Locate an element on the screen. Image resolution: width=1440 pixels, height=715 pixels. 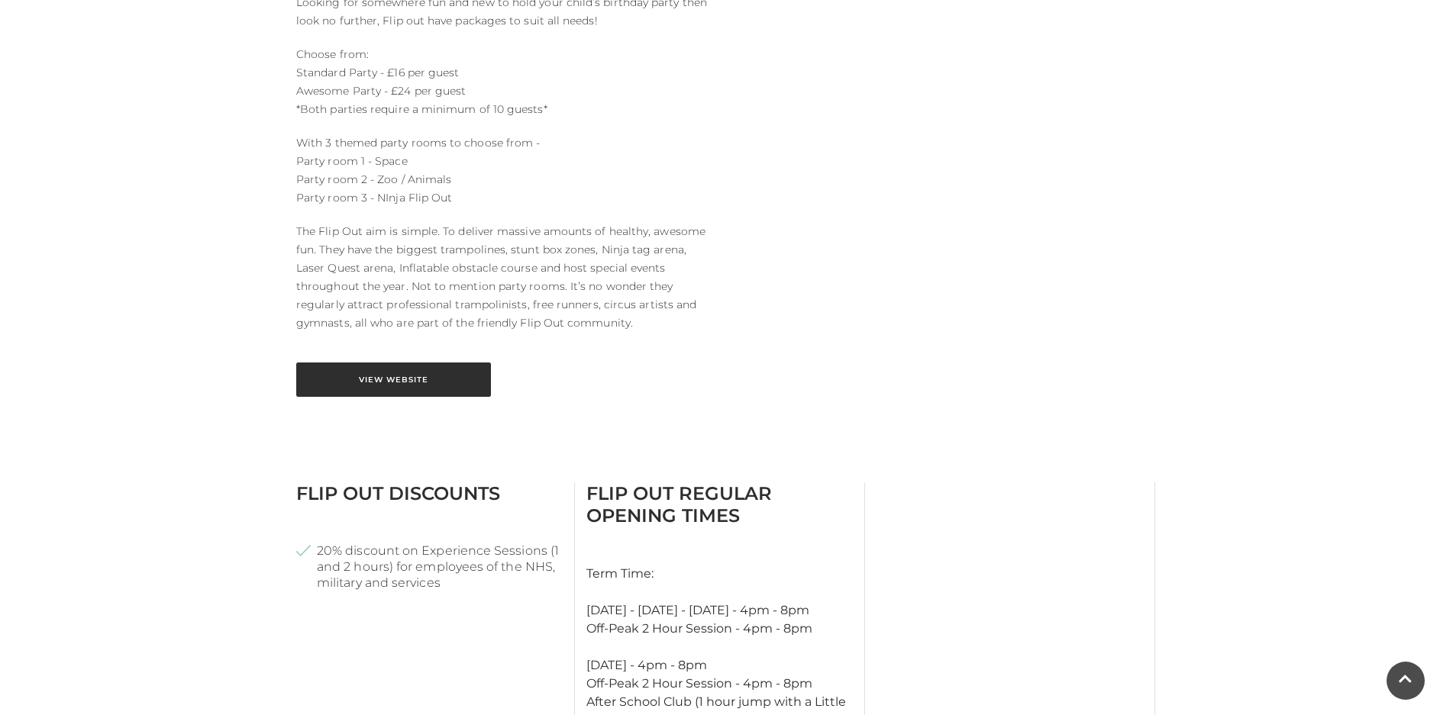
p: The Flip Out aim is simple. To deliver massive amounts of healthy, awesome fun. They have the big... is located at coordinates (502, 277).